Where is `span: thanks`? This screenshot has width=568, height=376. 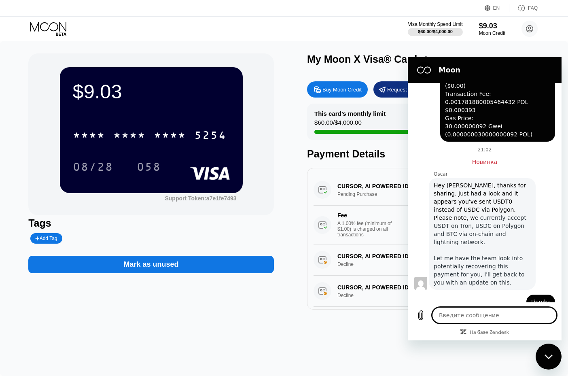
span: thanks is located at coordinates (133, 245).